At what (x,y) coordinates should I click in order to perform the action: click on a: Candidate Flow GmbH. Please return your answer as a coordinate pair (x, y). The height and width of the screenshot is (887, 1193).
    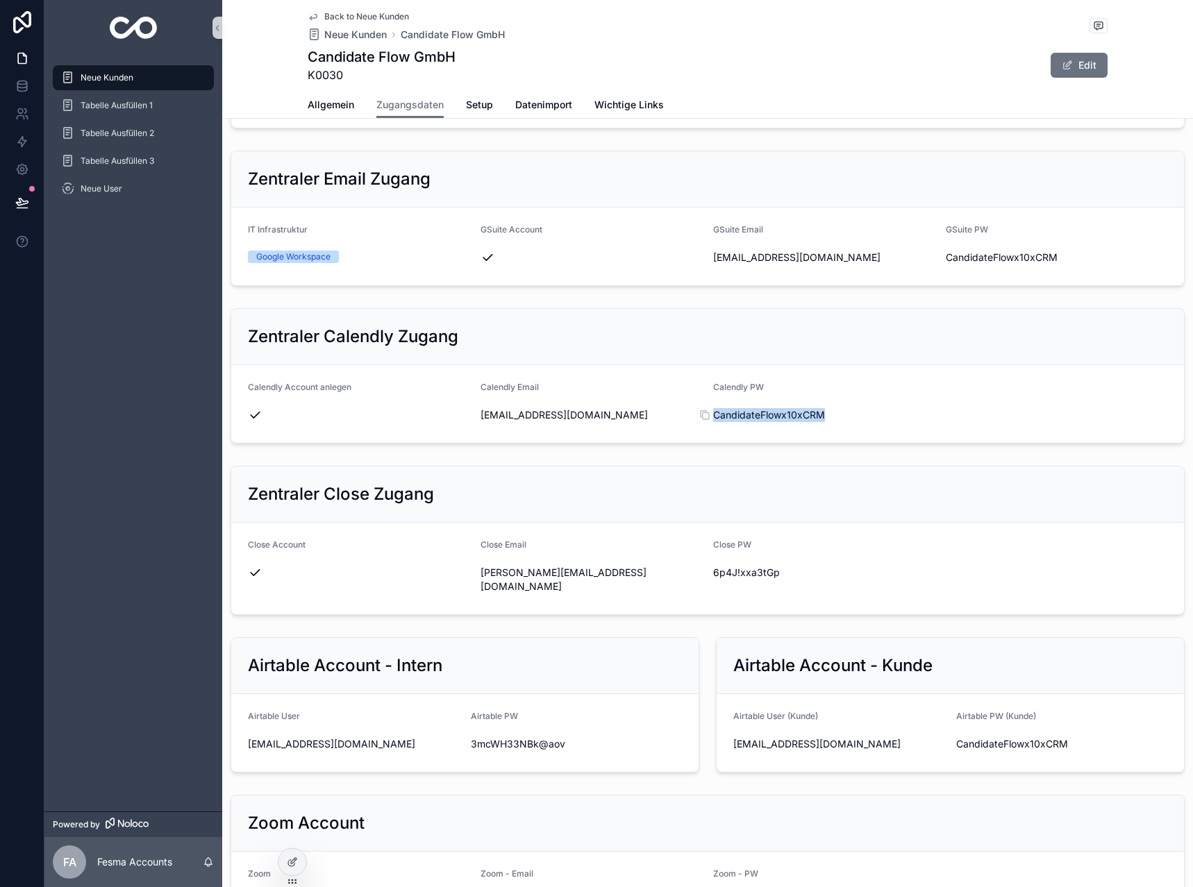
    Looking at the image, I should click on (453, 35).